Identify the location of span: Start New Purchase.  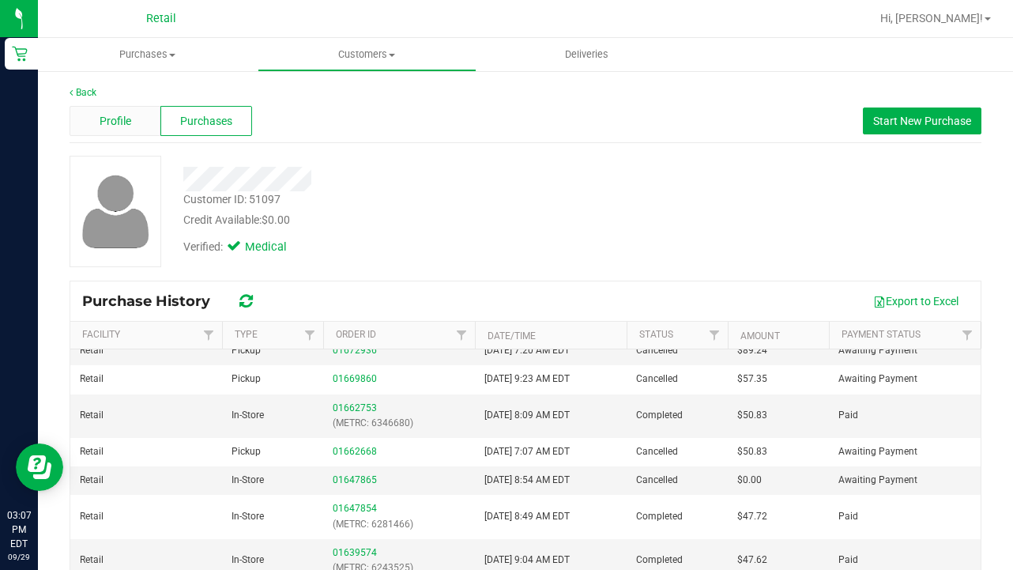
(922, 121).